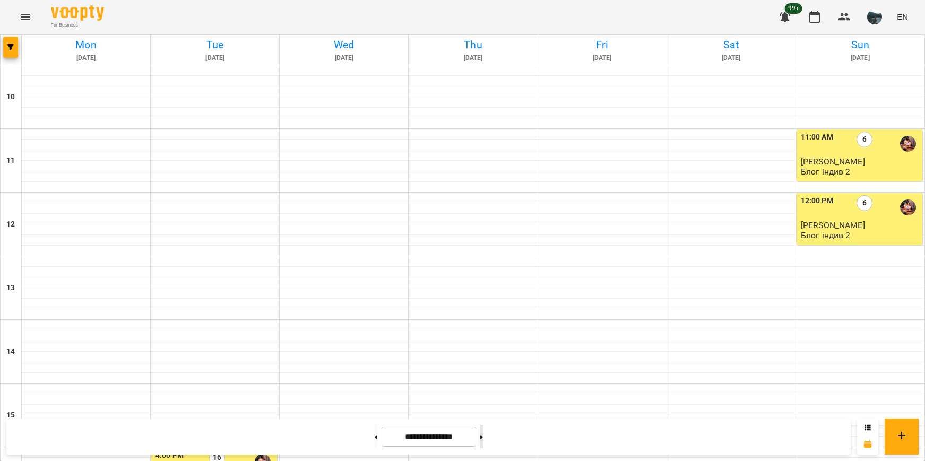 The width and height of the screenshot is (925, 461). Describe the element at coordinates (731, 45) in the screenshot. I see `h6: Sat` at that location.